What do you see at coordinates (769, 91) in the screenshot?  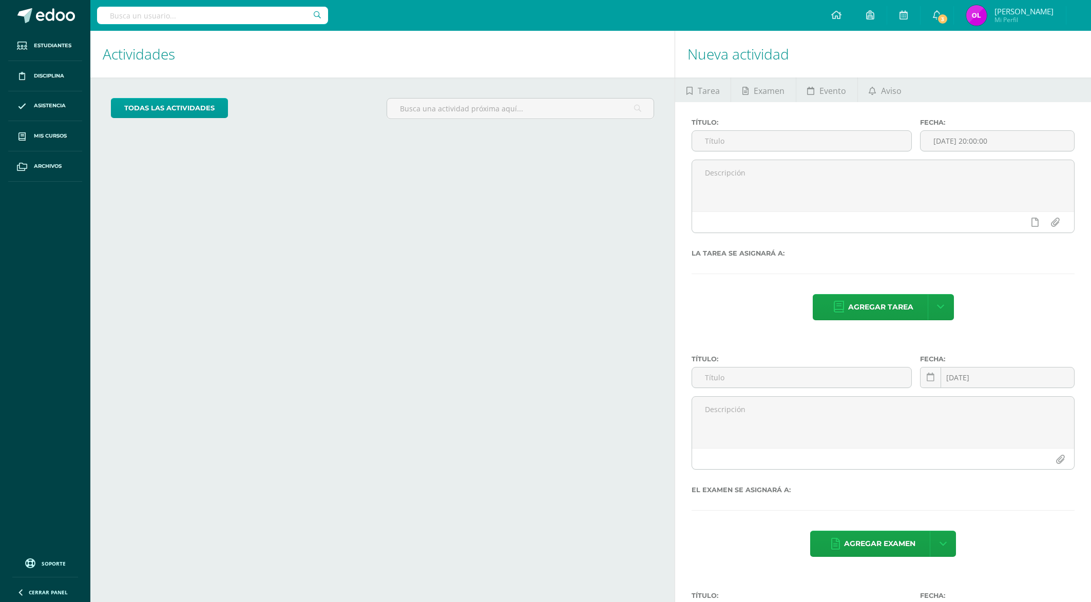 I see `span: Examen` at bounding box center [769, 91].